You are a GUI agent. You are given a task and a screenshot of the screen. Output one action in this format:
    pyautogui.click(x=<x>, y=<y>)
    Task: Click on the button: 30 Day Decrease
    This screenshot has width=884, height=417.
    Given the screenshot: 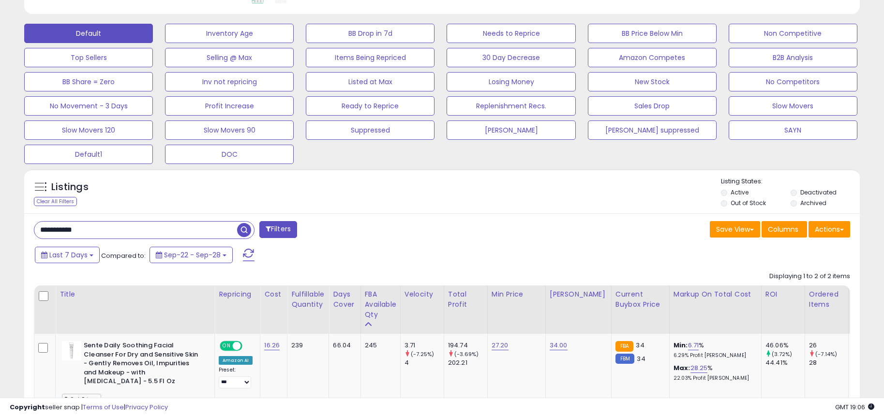 What is the action you would take?
    pyautogui.click(x=511, y=58)
    